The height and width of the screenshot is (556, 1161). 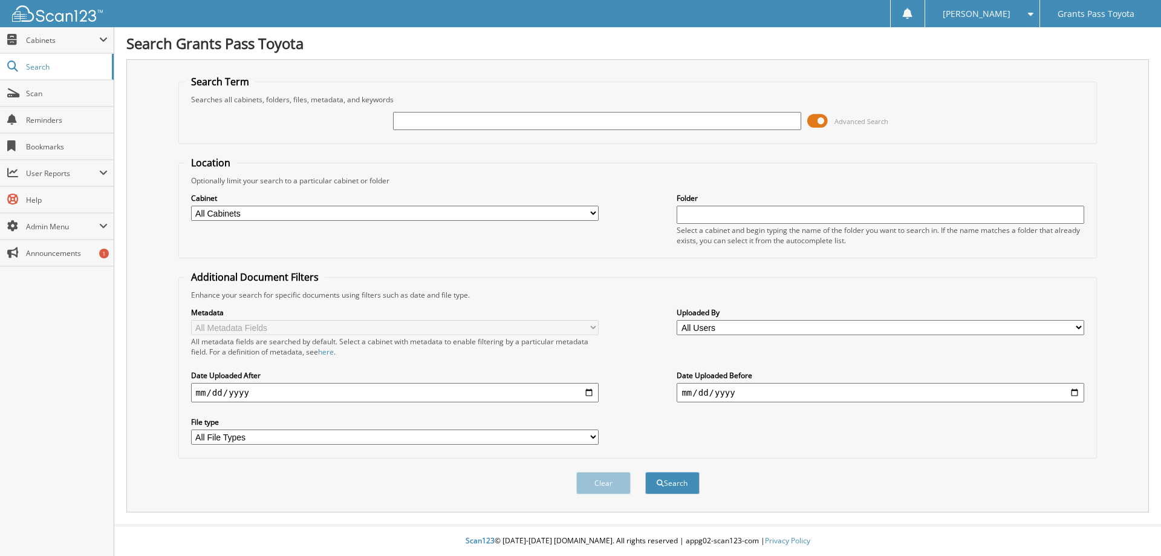 What do you see at coordinates (57, 13) in the screenshot?
I see `img: scan123-logo-white.svg` at bounding box center [57, 13].